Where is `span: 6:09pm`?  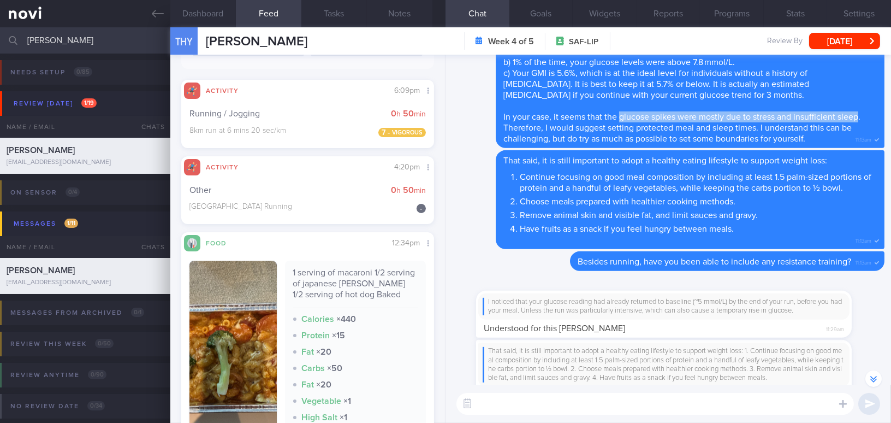
span: 6:09pm is located at coordinates (407, 91).